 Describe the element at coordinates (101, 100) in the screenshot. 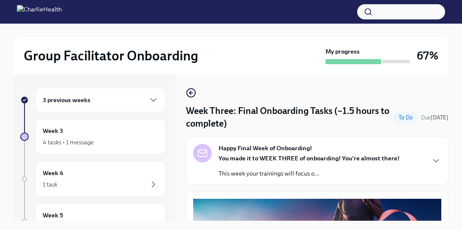

I see `div: 3 previous weeks` at that location.